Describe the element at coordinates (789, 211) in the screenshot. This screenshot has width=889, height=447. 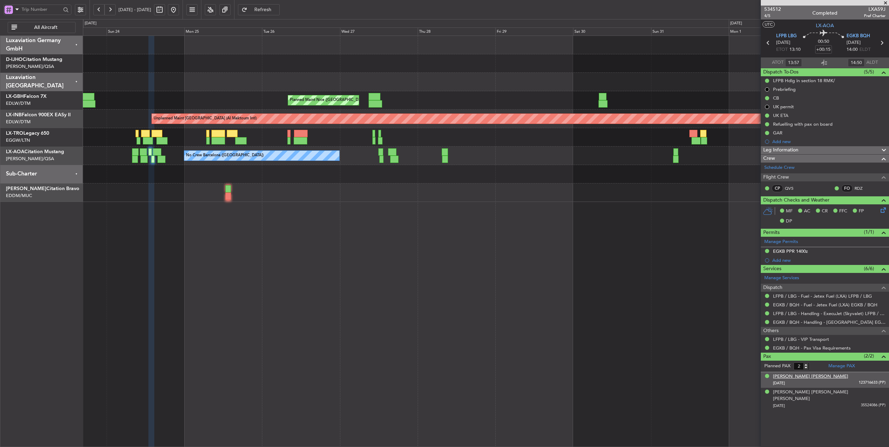
I see `span: MF` at that location.